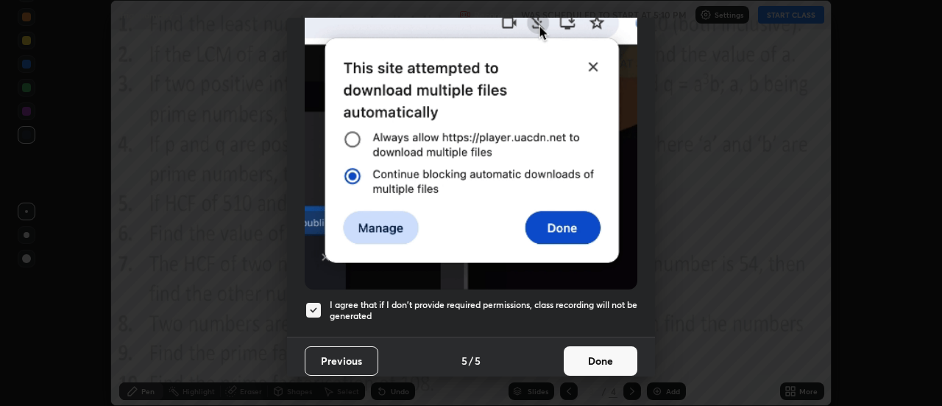  Describe the element at coordinates (342, 361) in the screenshot. I see `button: Previous` at that location.